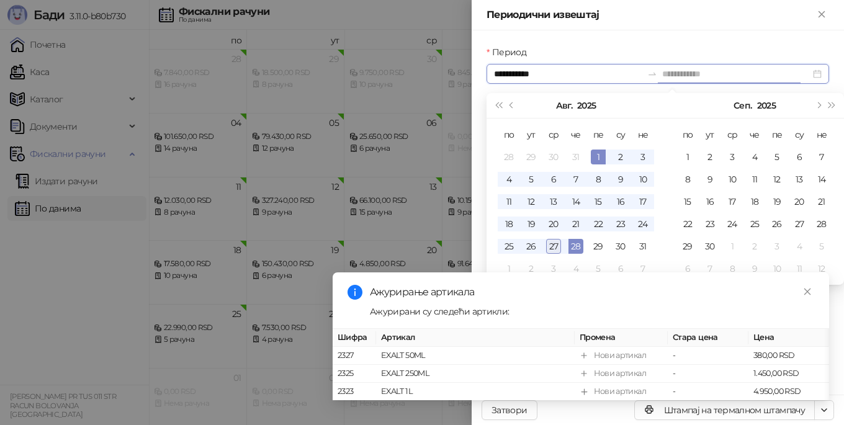  What do you see at coordinates (620, 392) in the screenshot?
I see `div: Нови артикал` at bounding box center [620, 392].